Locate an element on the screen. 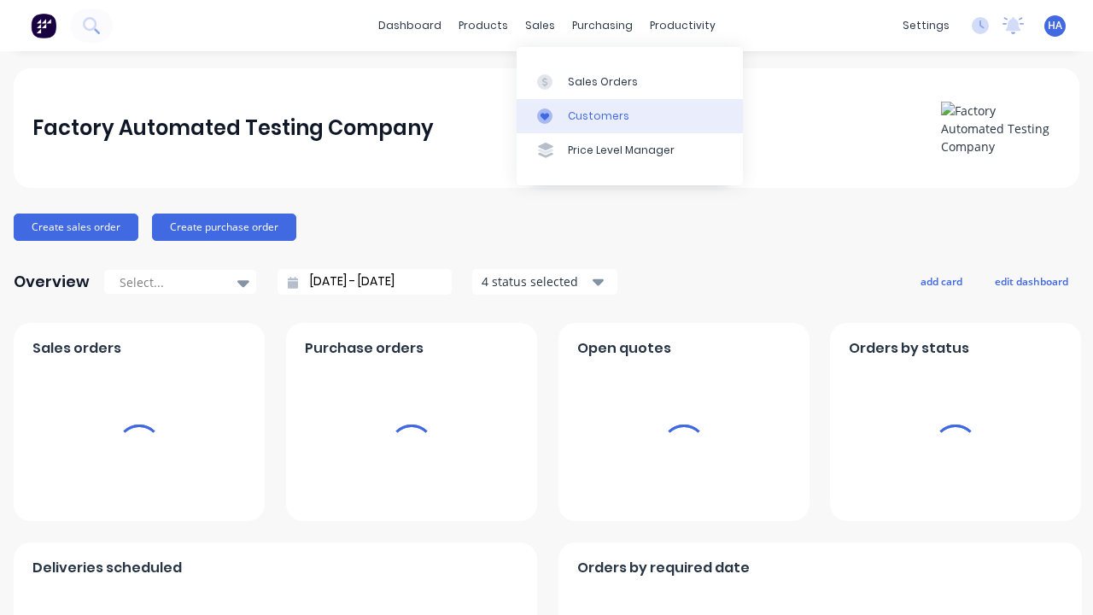 The height and width of the screenshot is (615, 1093). span: Orders by required date is located at coordinates (663, 568).